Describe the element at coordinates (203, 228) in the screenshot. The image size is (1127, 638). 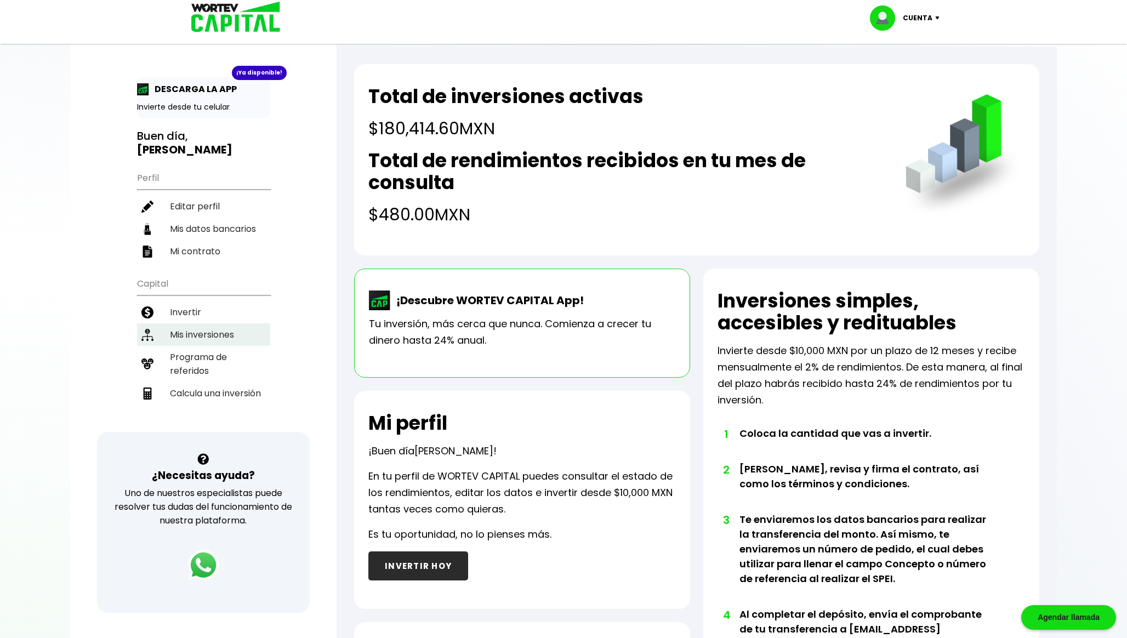
I see `a: Mis datos bancarios` at that location.